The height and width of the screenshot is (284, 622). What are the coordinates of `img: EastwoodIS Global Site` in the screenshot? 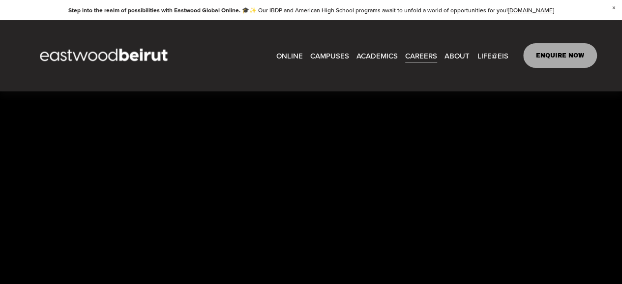 It's located at (105, 56).